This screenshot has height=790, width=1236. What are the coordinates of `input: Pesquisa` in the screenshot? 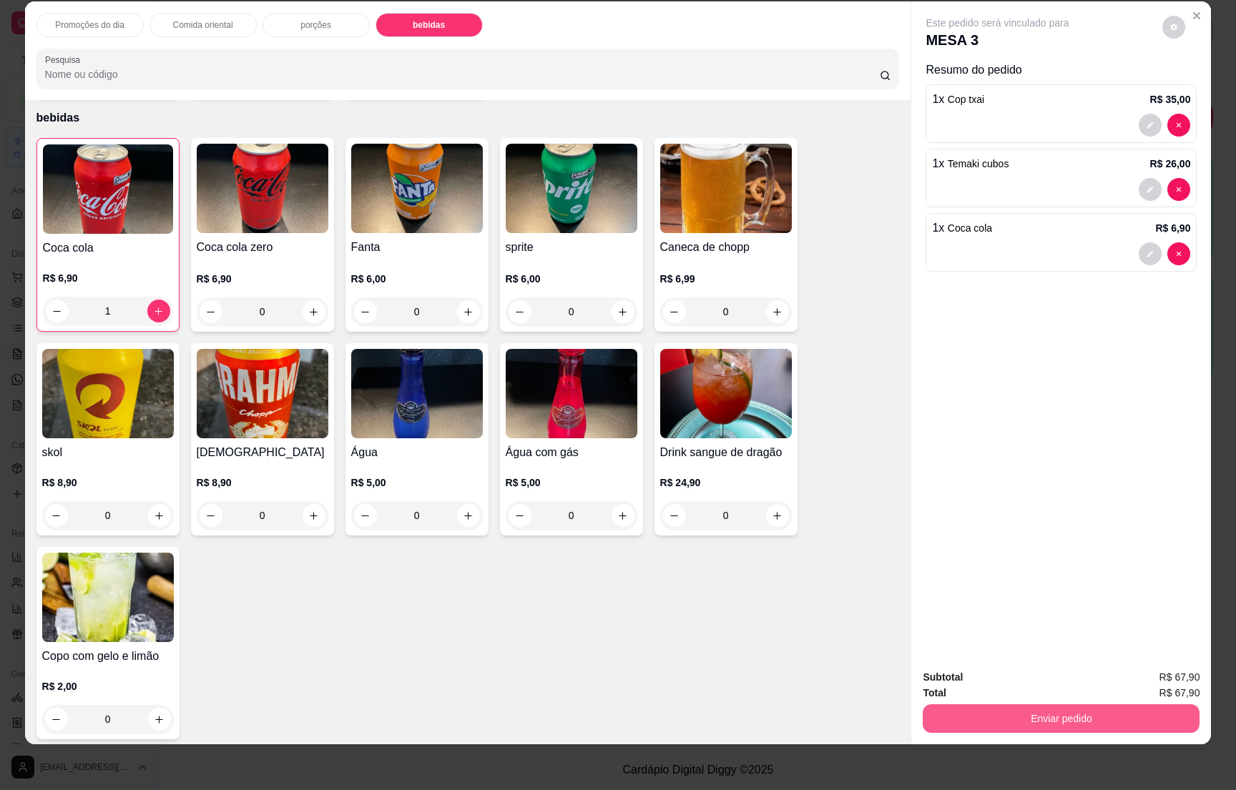 It's located at (462, 74).